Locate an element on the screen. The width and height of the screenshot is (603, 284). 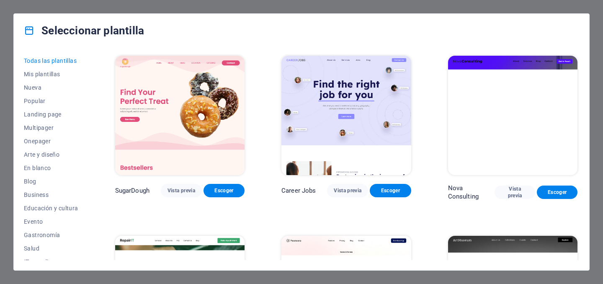
p: Career Jobs is located at coordinates (299, 191).